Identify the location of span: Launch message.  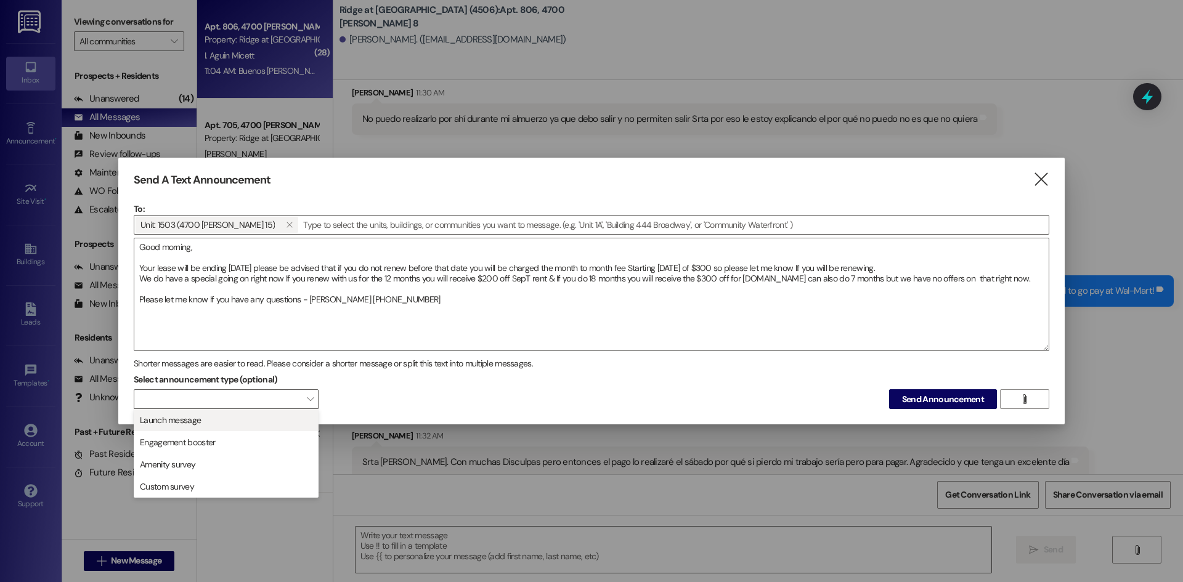
(170, 420).